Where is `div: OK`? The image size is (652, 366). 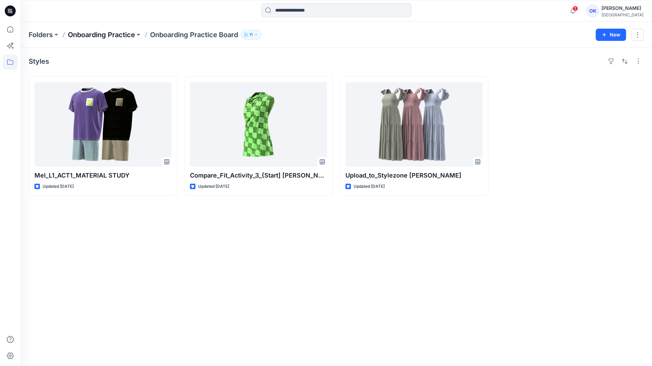 div: OK is located at coordinates (592, 11).